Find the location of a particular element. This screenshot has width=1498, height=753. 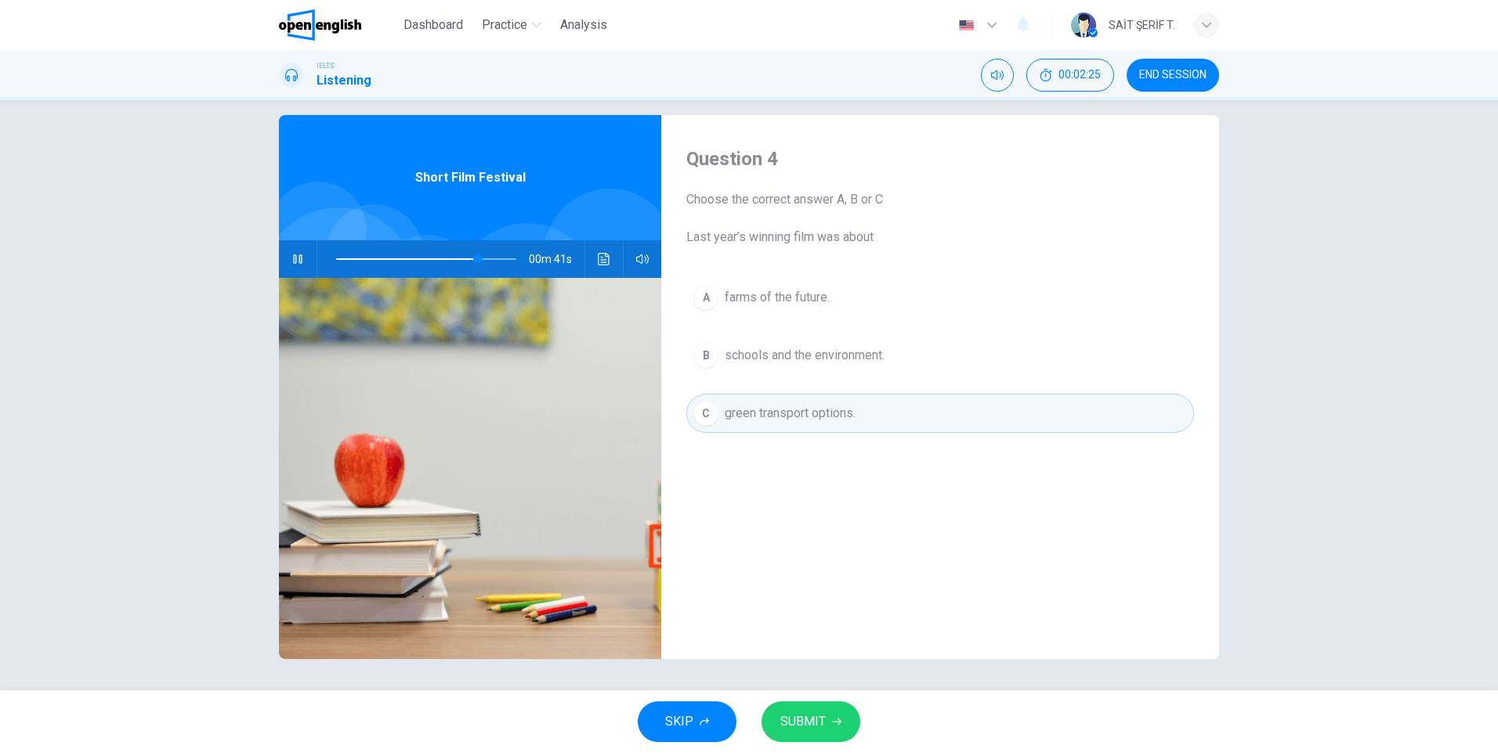

span: SUBMIT is located at coordinates (803, 722).